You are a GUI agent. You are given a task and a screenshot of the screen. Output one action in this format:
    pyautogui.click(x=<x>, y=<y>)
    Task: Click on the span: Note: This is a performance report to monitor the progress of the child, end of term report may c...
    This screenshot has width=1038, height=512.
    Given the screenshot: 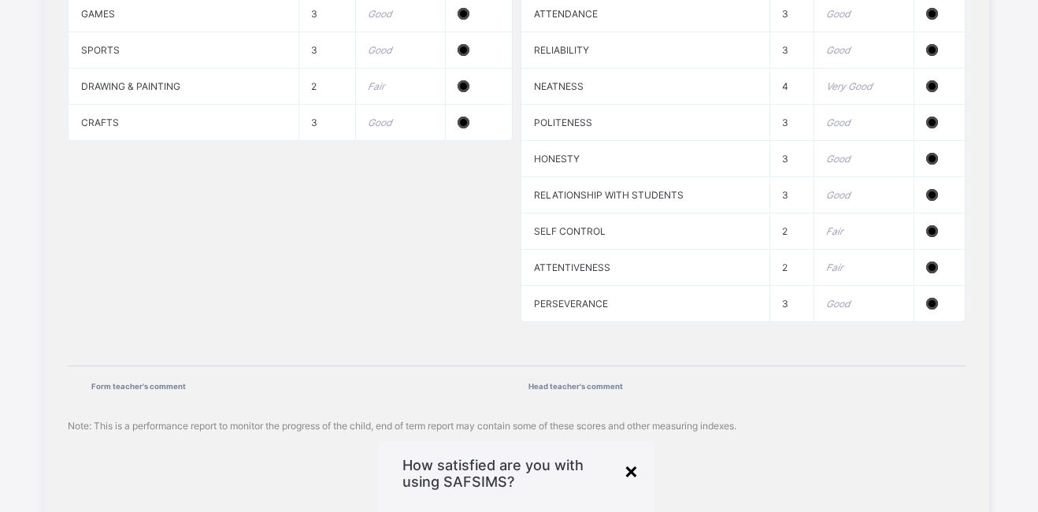 What is the action you would take?
    pyautogui.click(x=402, y=425)
    